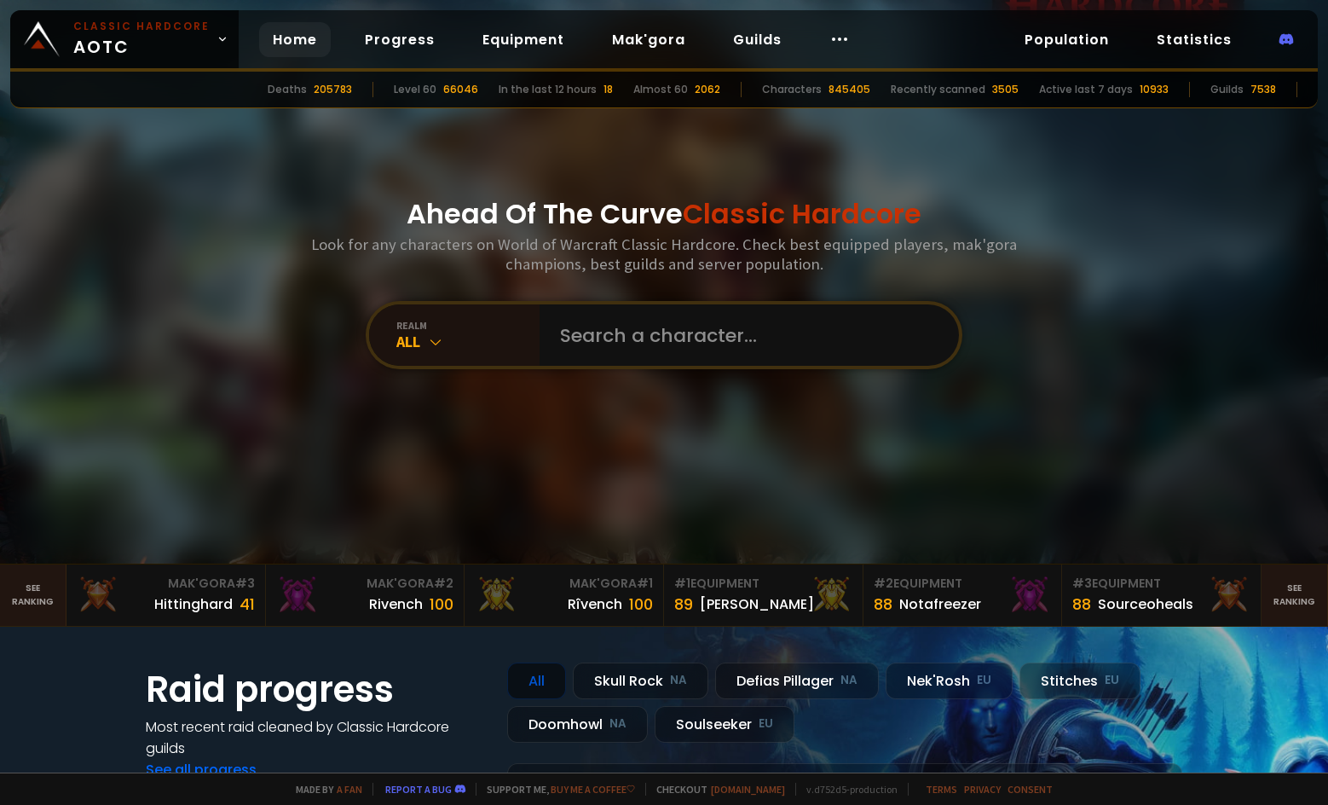  I want to click on a: a fan, so click(349, 788).